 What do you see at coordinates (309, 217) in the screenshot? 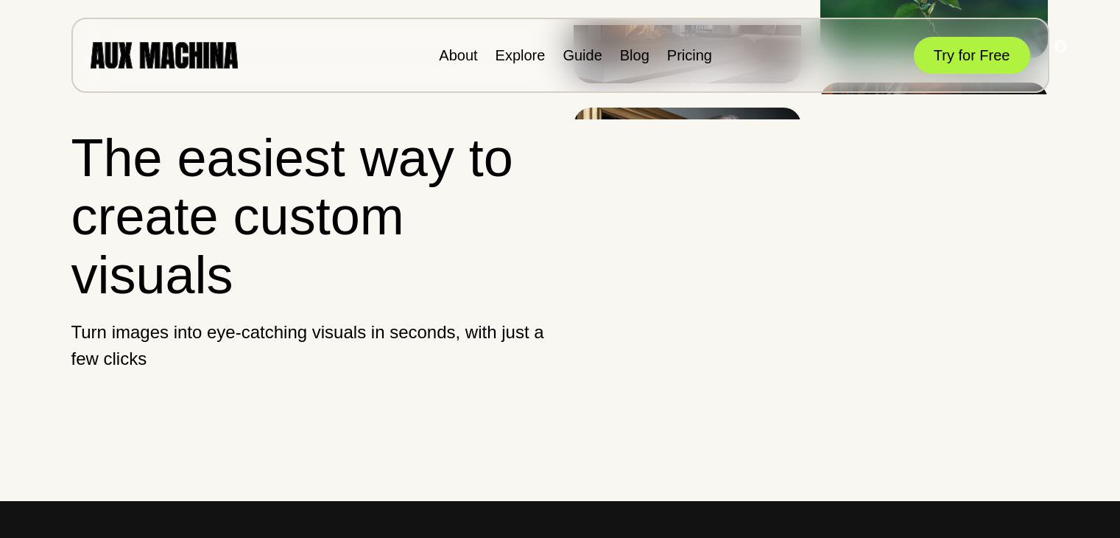
I see `h1: The easiest way to create custom visuals` at bounding box center [309, 217].